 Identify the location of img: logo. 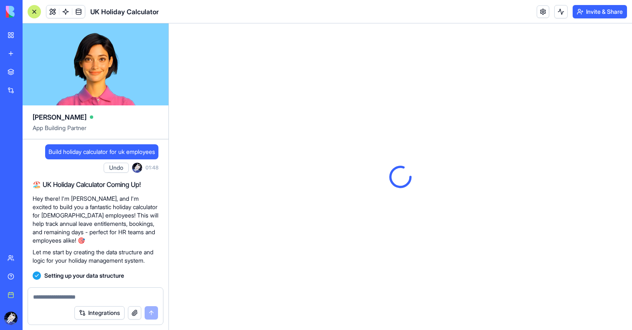
(32, 12).